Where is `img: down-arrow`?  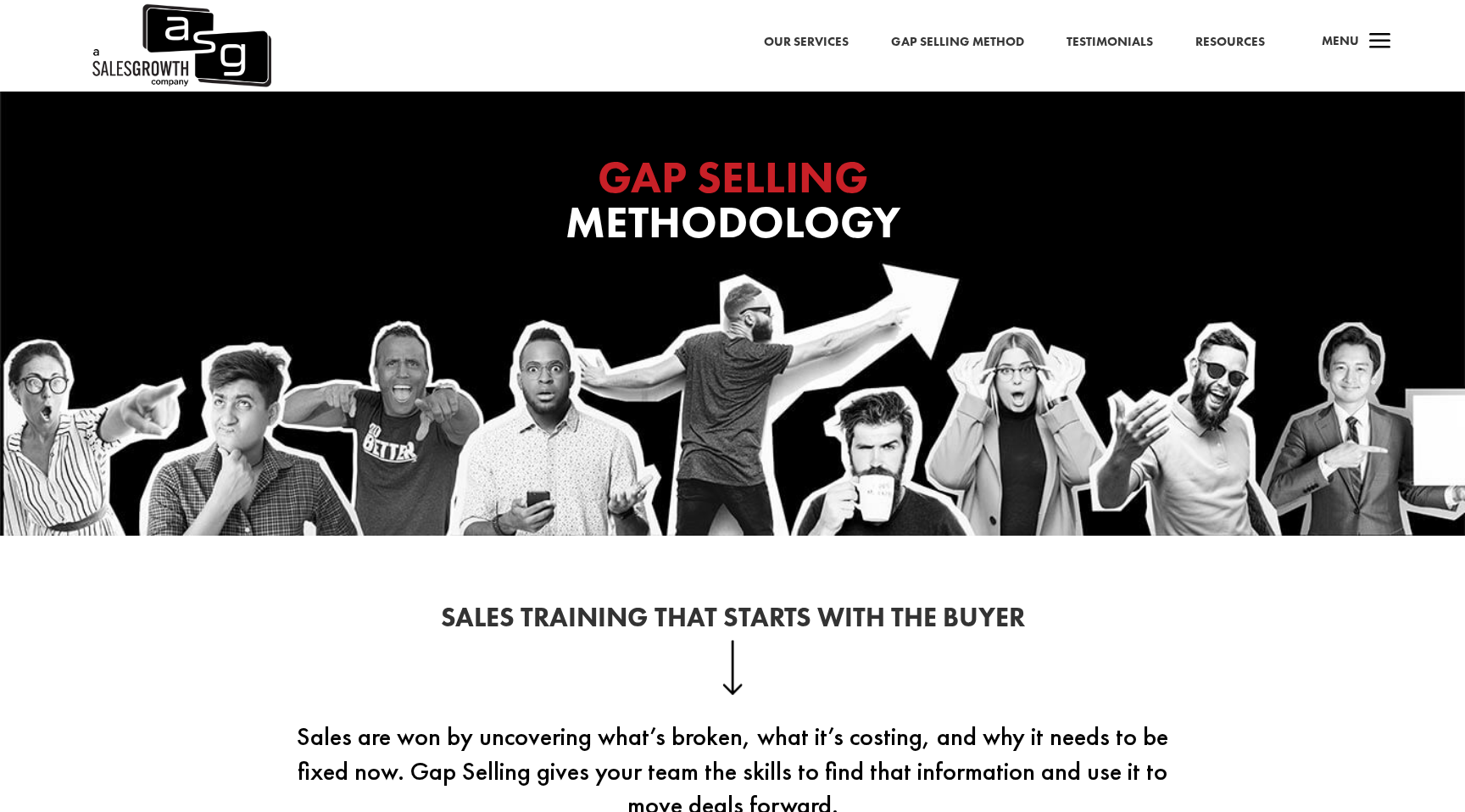 img: down-arrow is located at coordinates (732, 667).